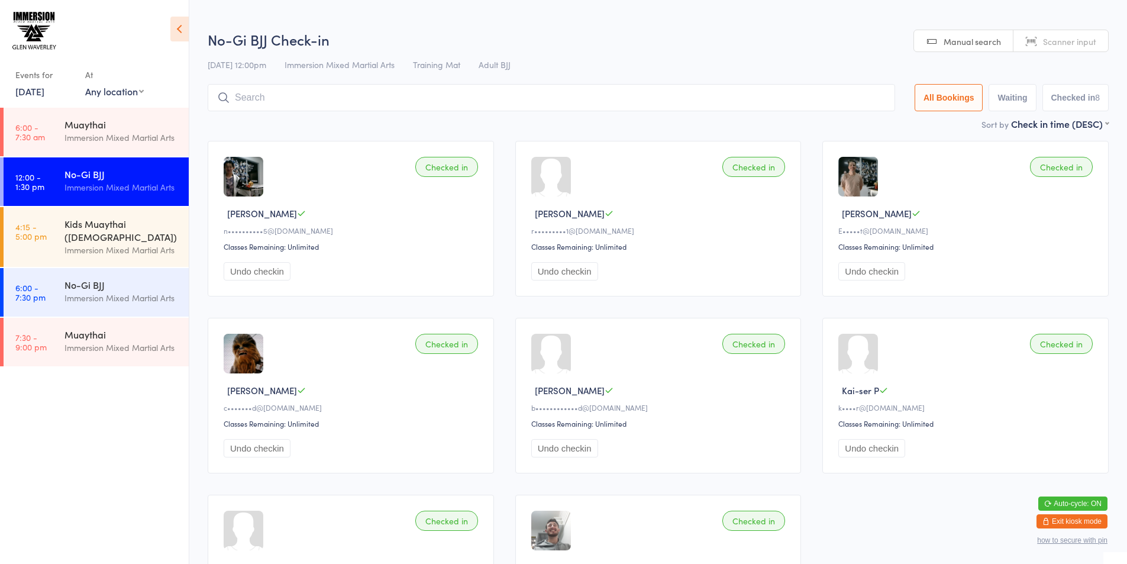 The height and width of the screenshot is (564, 1127). What do you see at coordinates (658, 39) in the screenshot?
I see `h2: No-Gi BJJ Check-in` at bounding box center [658, 39].